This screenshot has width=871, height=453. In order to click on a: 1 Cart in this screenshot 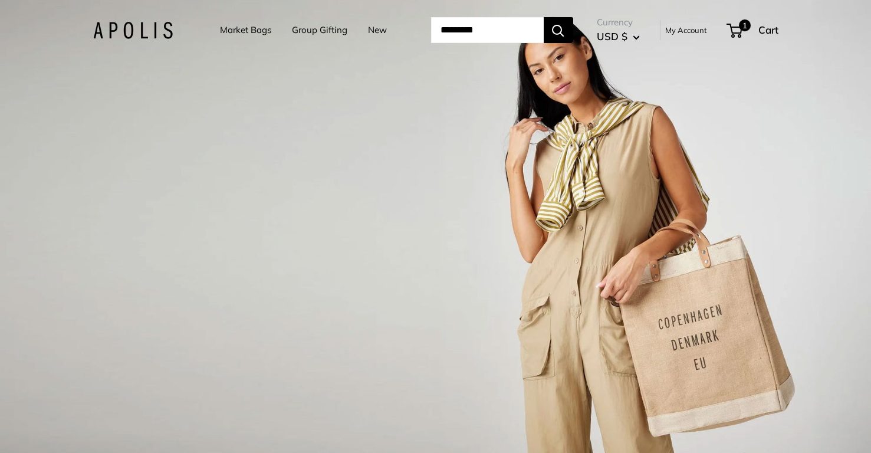, I will do `click(753, 30)`.